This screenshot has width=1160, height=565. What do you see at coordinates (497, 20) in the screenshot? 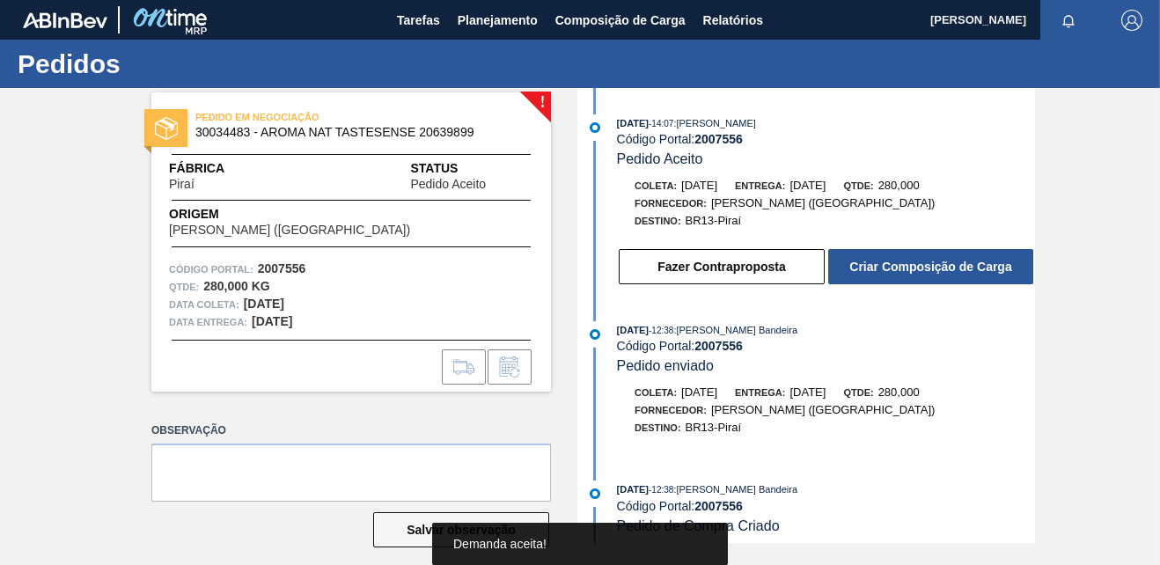
I see `span: Planejamento` at bounding box center [497, 20].